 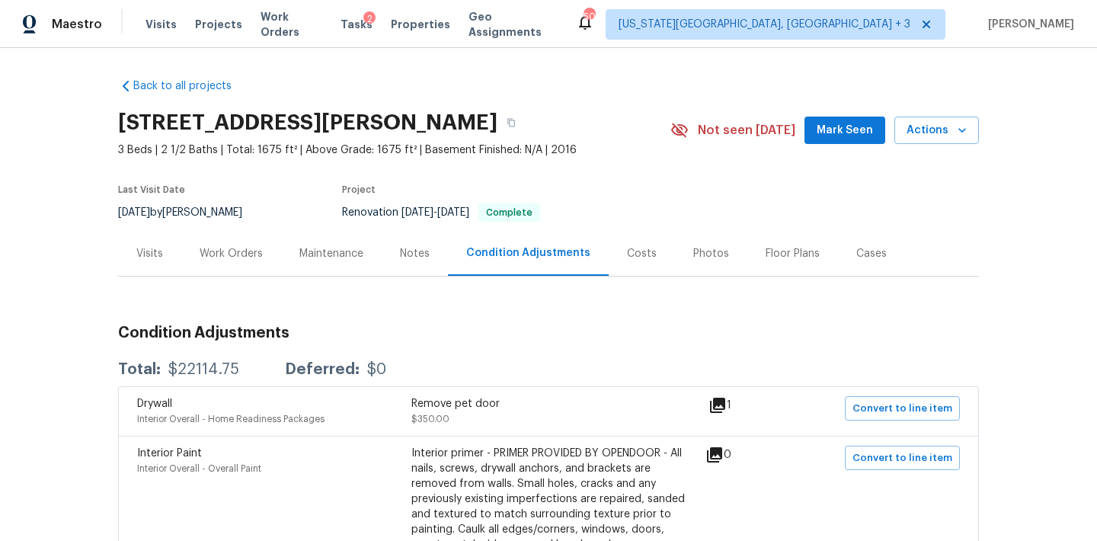 What do you see at coordinates (589, 17) in the screenshot?
I see `div: 50` at bounding box center [589, 17].